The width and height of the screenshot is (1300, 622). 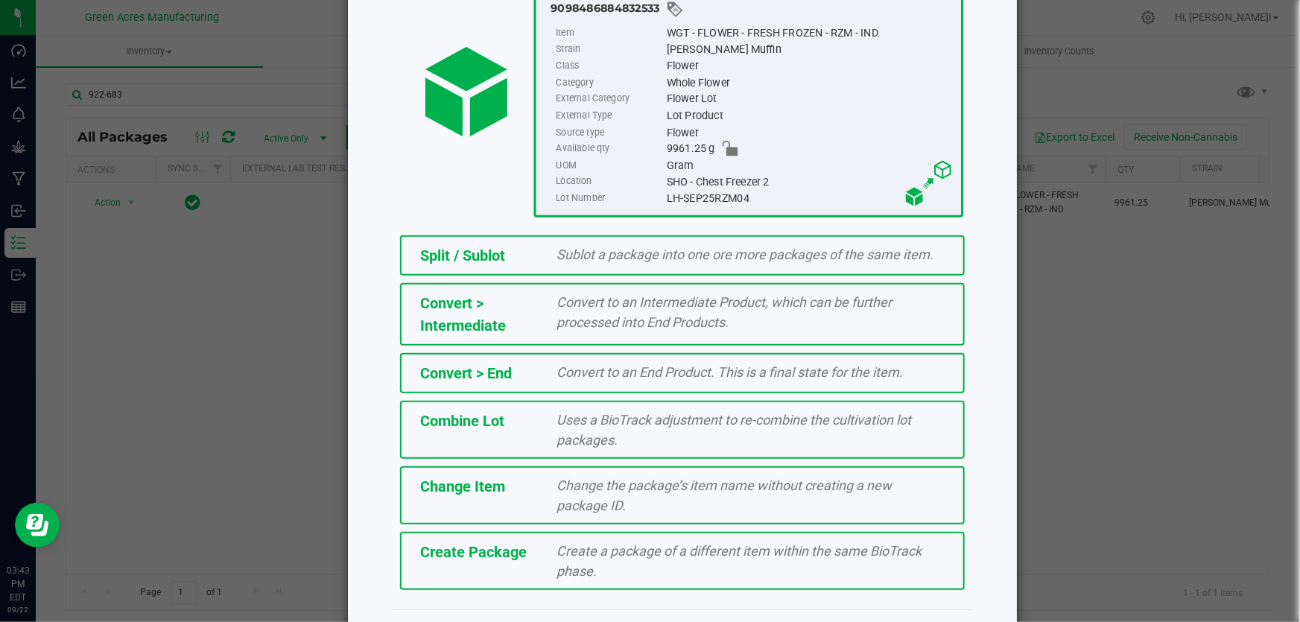 What do you see at coordinates (810, 165) in the screenshot?
I see `div: Gram` at bounding box center [810, 165].